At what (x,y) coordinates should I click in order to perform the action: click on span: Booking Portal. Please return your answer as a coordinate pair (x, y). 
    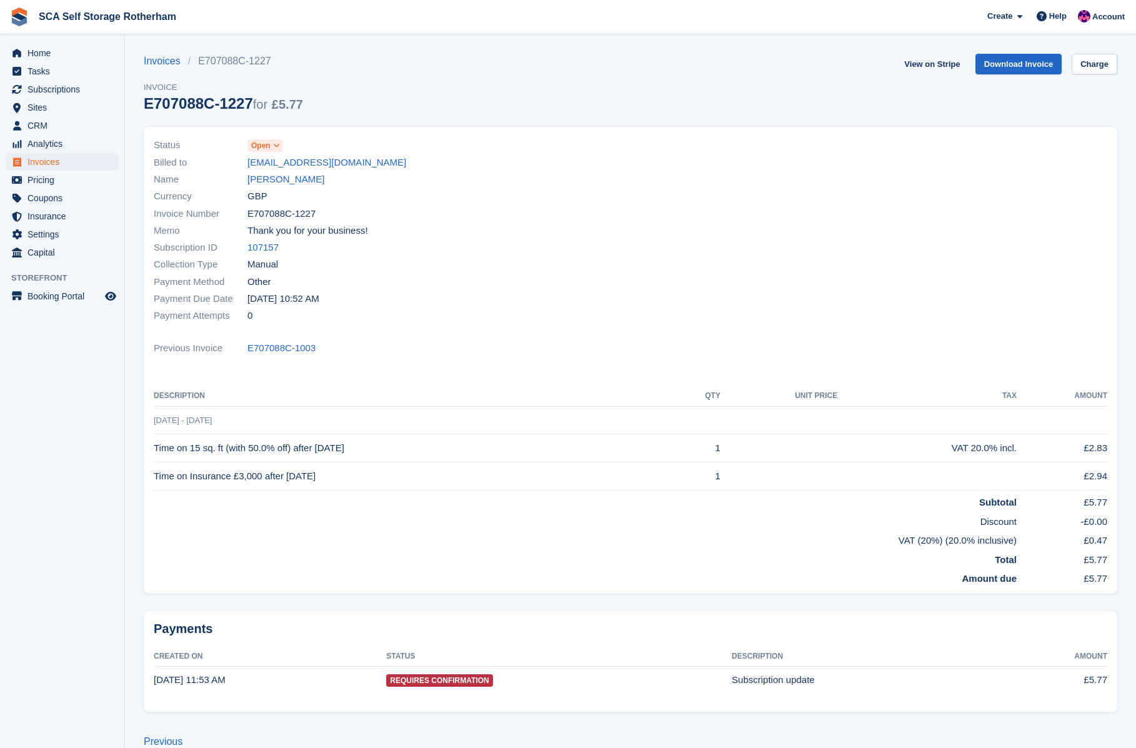
    Looking at the image, I should click on (65, 296).